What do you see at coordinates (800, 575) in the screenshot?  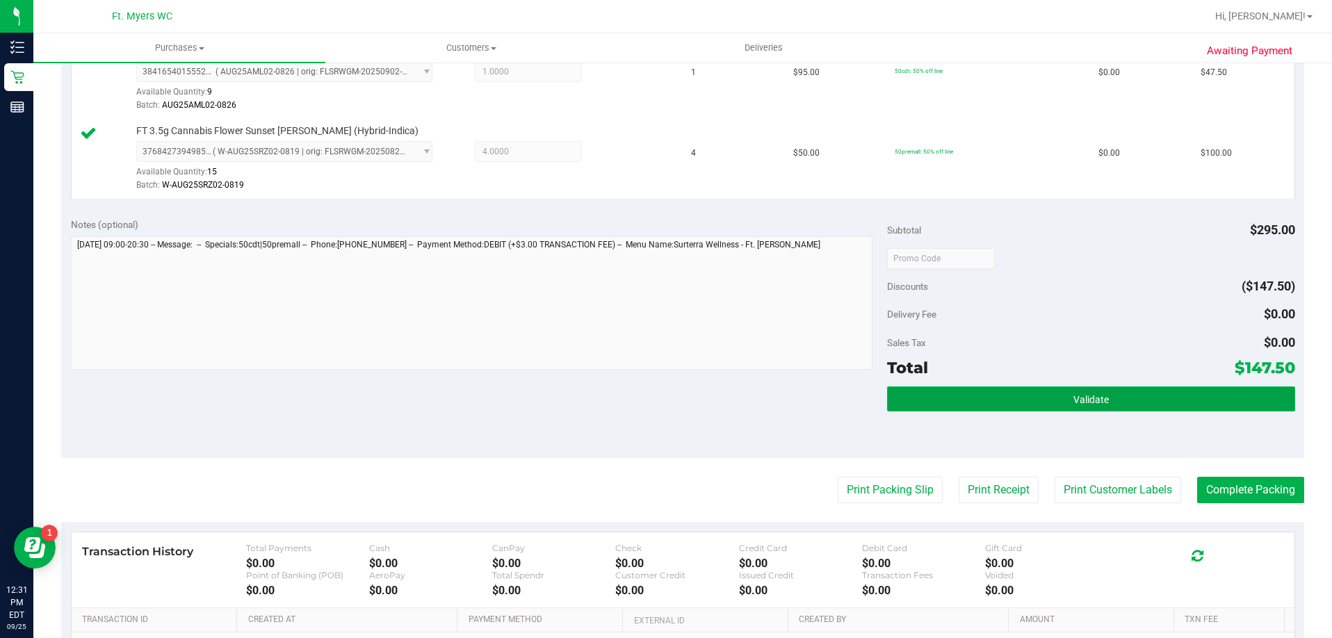 I see `div: Issued Credit` at bounding box center [800, 575].